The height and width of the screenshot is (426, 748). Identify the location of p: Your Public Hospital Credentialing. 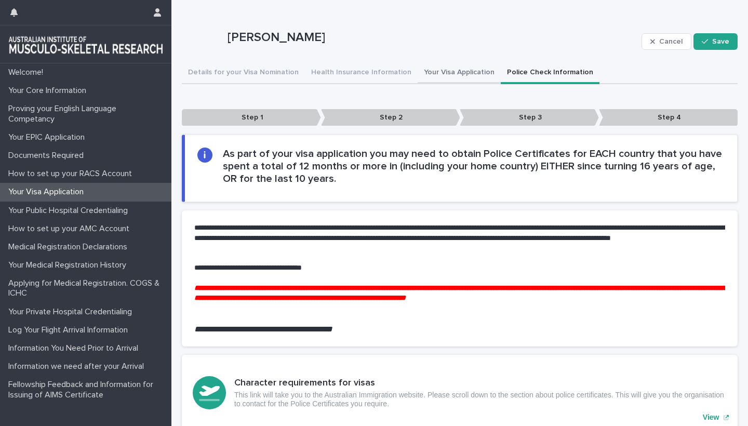
(70, 210).